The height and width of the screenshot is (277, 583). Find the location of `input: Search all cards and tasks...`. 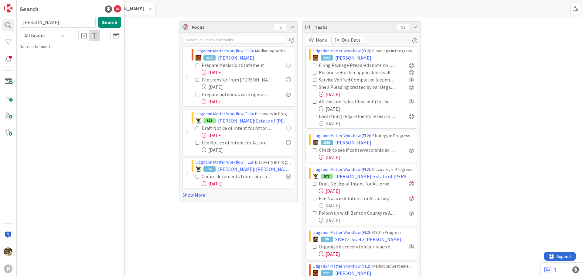

input: Search all cards and tasks... is located at coordinates (234, 40).